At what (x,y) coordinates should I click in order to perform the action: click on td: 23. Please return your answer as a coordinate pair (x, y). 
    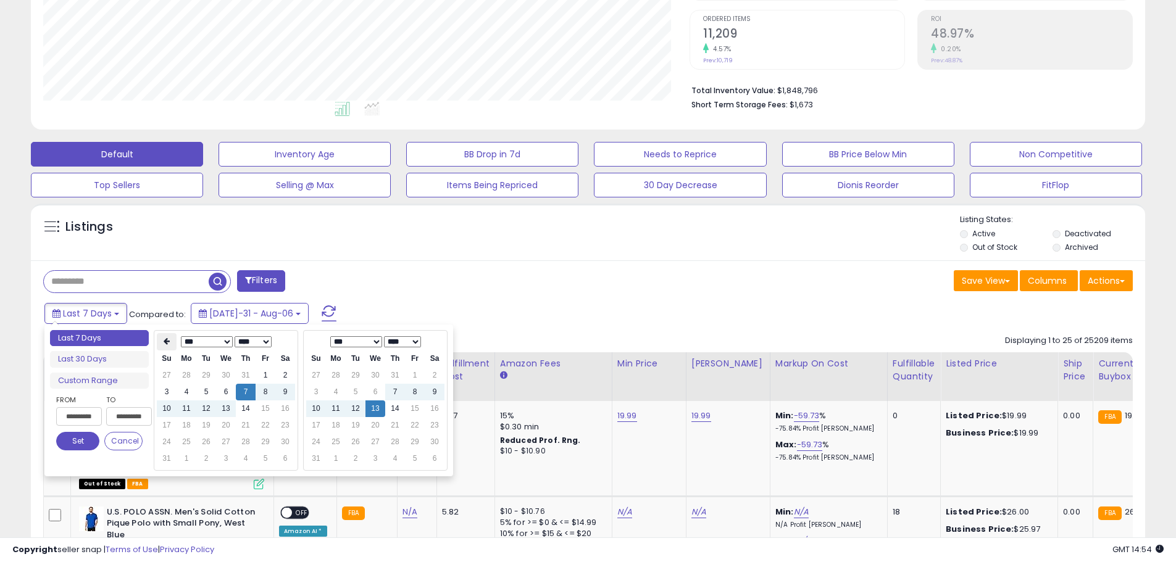
    Looking at the image, I should click on (435, 425).